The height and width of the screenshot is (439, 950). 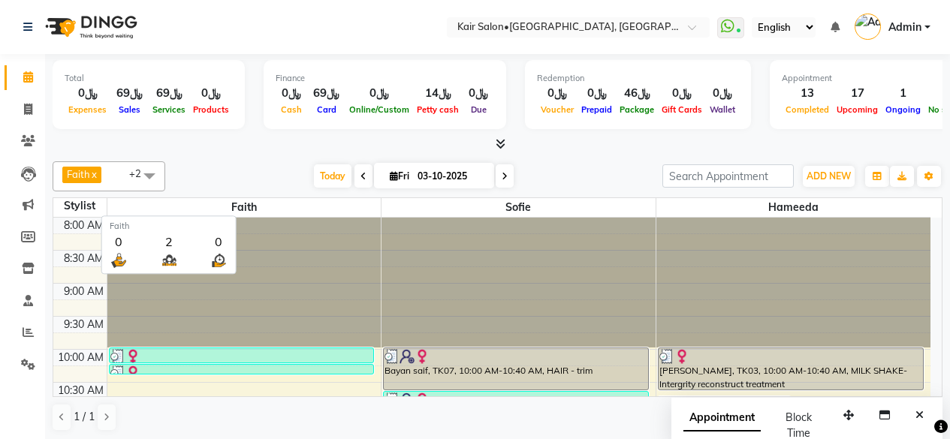 What do you see at coordinates (119, 260) in the screenshot?
I see `img: serve.png` at bounding box center [119, 260].